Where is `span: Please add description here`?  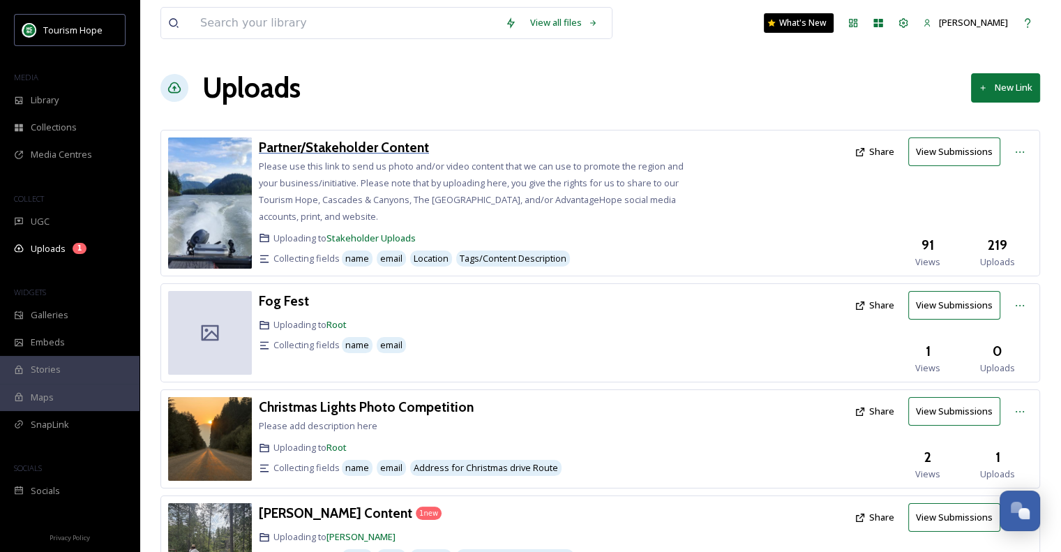 span: Please add description here is located at coordinates (318, 426).